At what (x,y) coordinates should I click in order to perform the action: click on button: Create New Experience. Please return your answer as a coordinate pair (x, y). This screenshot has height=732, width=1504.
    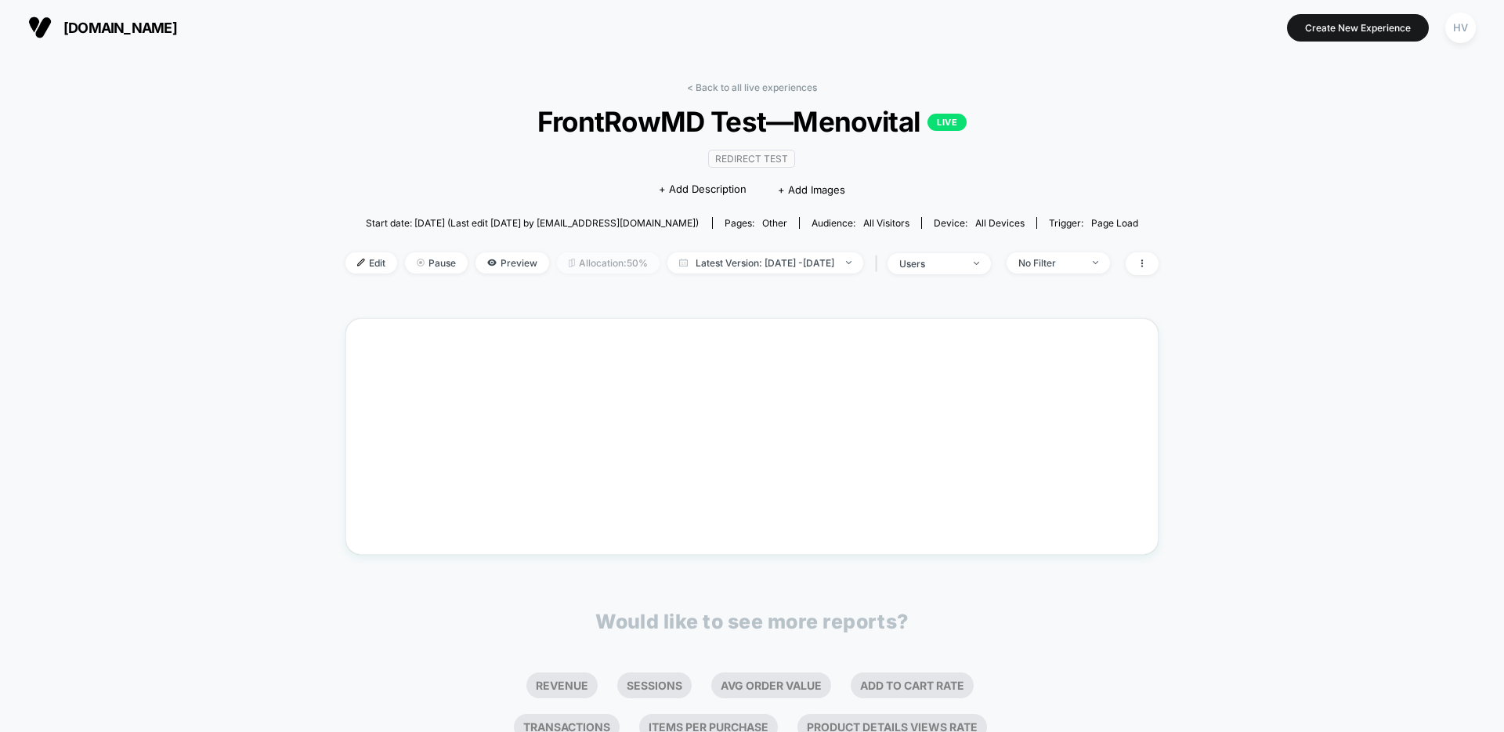
    Looking at the image, I should click on (1357, 27).